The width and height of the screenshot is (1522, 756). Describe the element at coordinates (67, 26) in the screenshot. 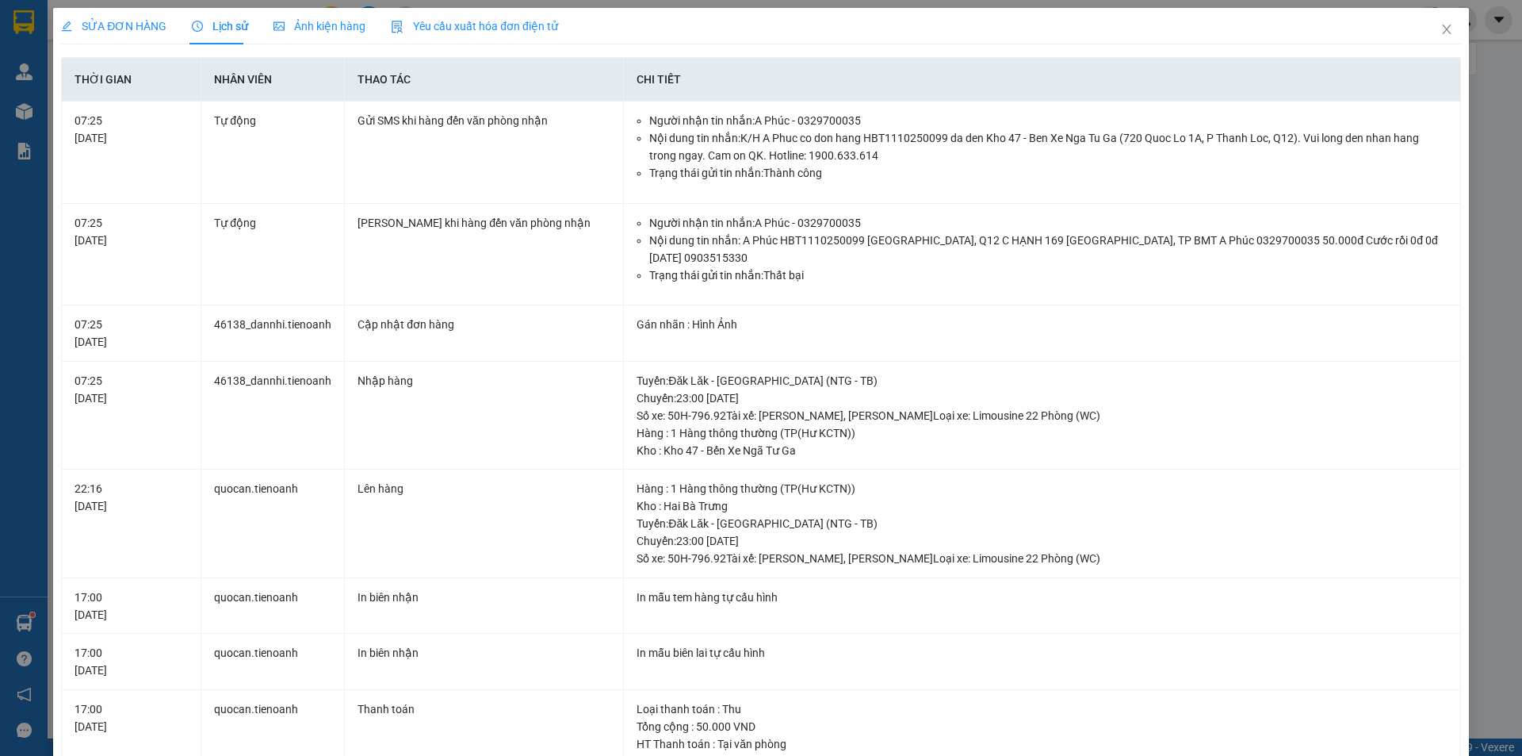

I see `span: edit` at that location.